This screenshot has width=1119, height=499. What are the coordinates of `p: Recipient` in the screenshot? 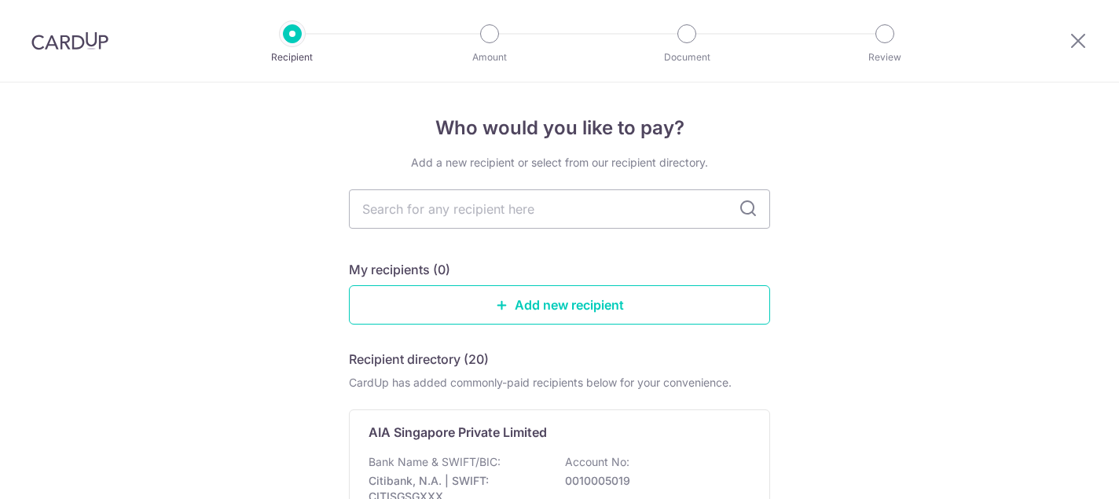 It's located at (292, 57).